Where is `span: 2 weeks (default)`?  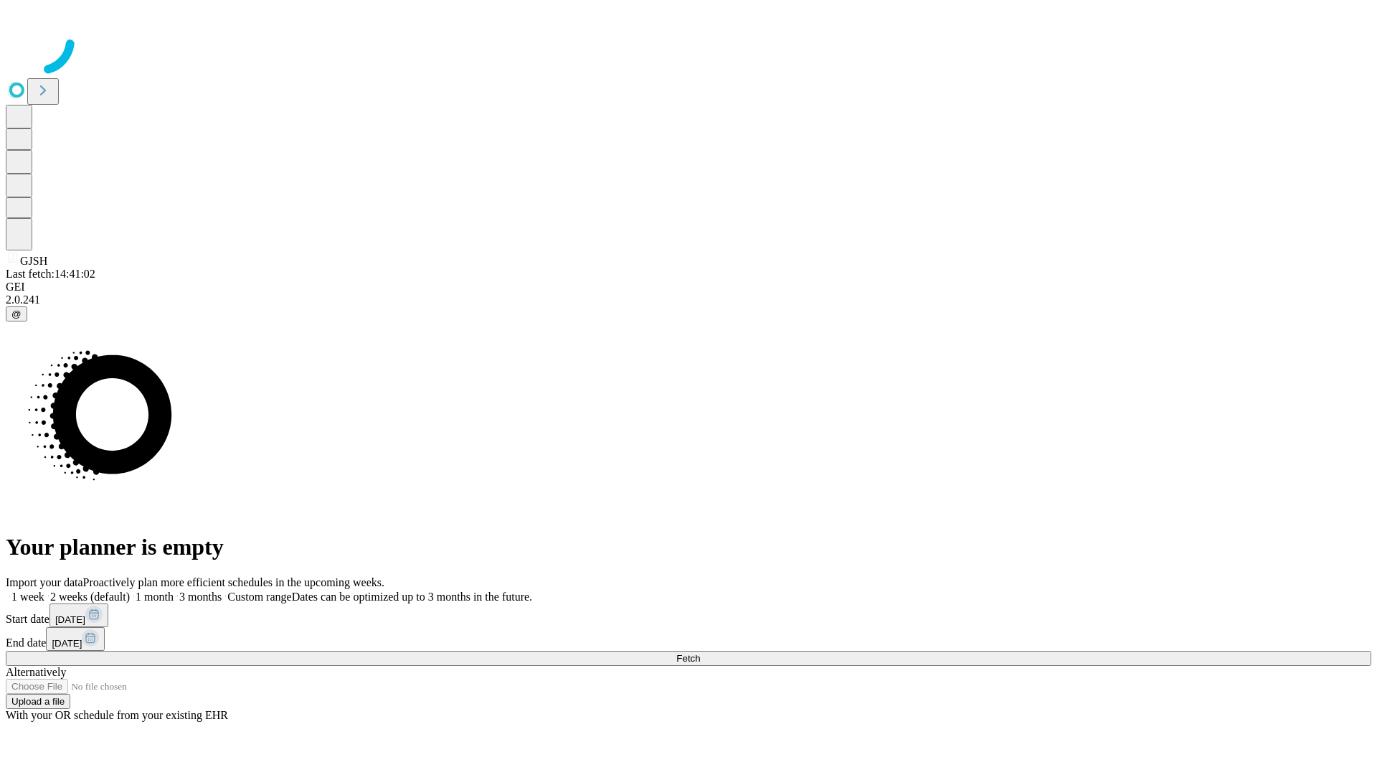 span: 2 weeks (default) is located at coordinates (90, 596).